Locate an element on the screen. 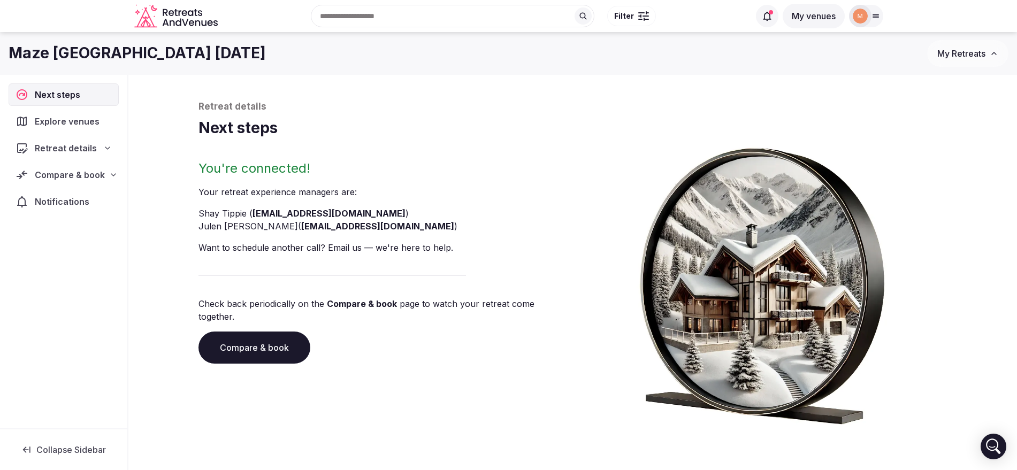  a: Notifications is located at coordinates (64, 202).